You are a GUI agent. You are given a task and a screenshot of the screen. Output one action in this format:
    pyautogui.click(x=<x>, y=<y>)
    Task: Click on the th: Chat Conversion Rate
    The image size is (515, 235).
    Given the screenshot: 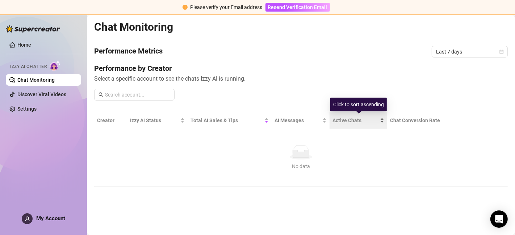 What is the action you would take?
    pyautogui.click(x=427, y=121)
    